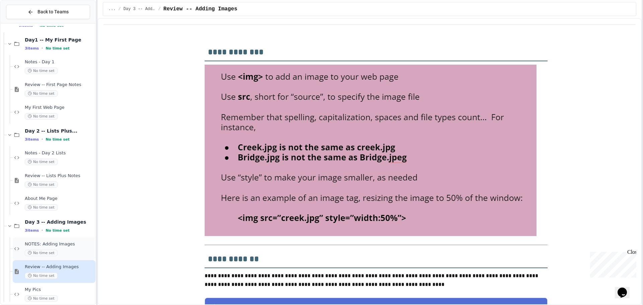 The width and height of the screenshot is (643, 305). I want to click on button: Back to Teams, so click(48, 12).